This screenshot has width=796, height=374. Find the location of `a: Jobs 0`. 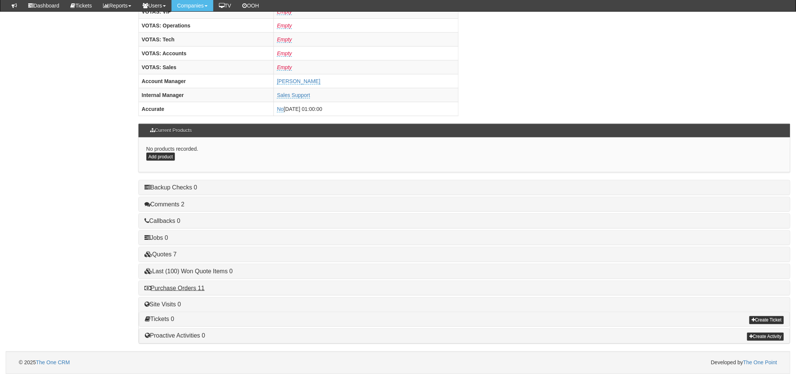

a: Jobs 0 is located at coordinates (156, 238).